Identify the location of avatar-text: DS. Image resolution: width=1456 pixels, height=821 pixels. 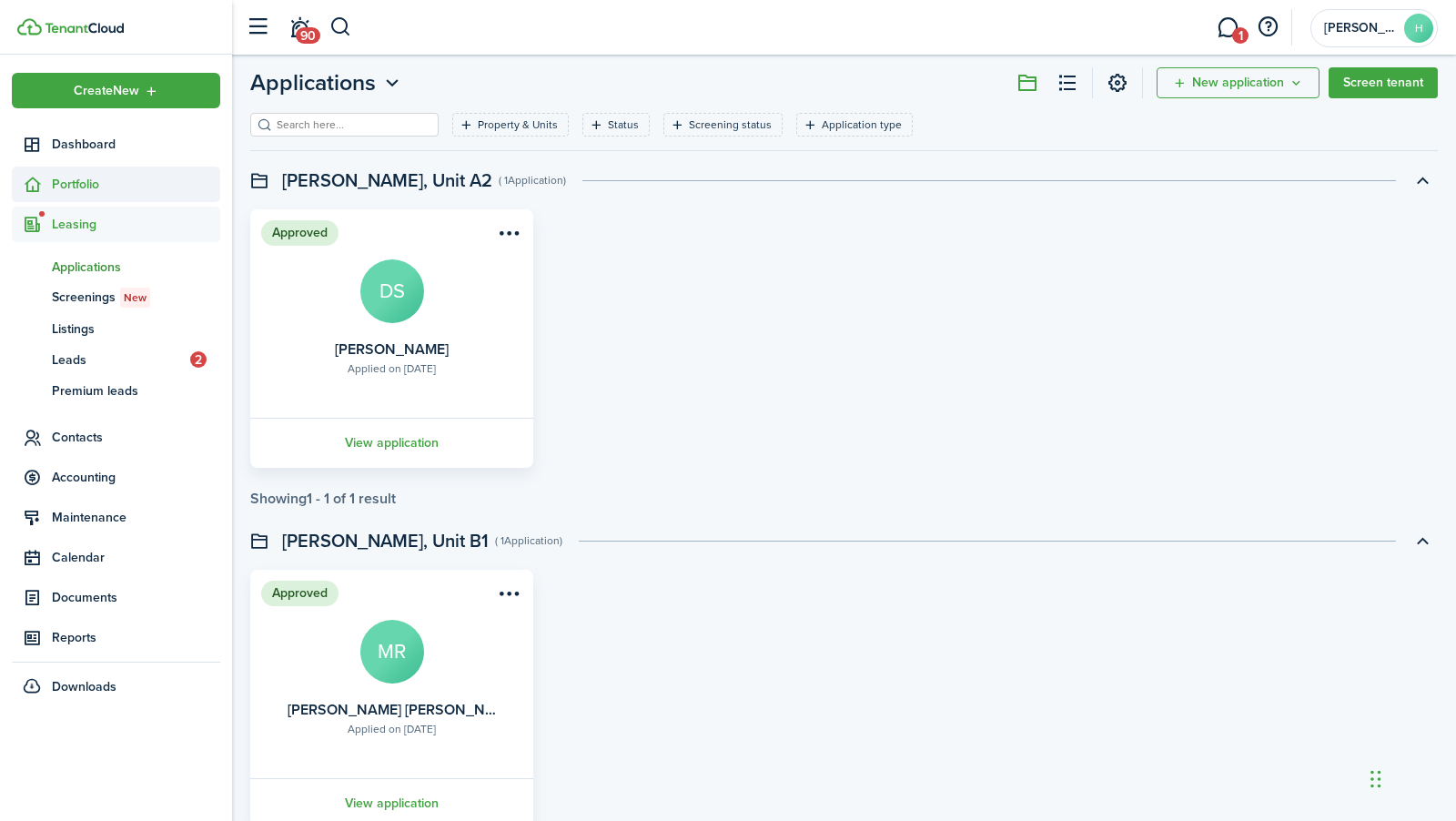
(392, 291).